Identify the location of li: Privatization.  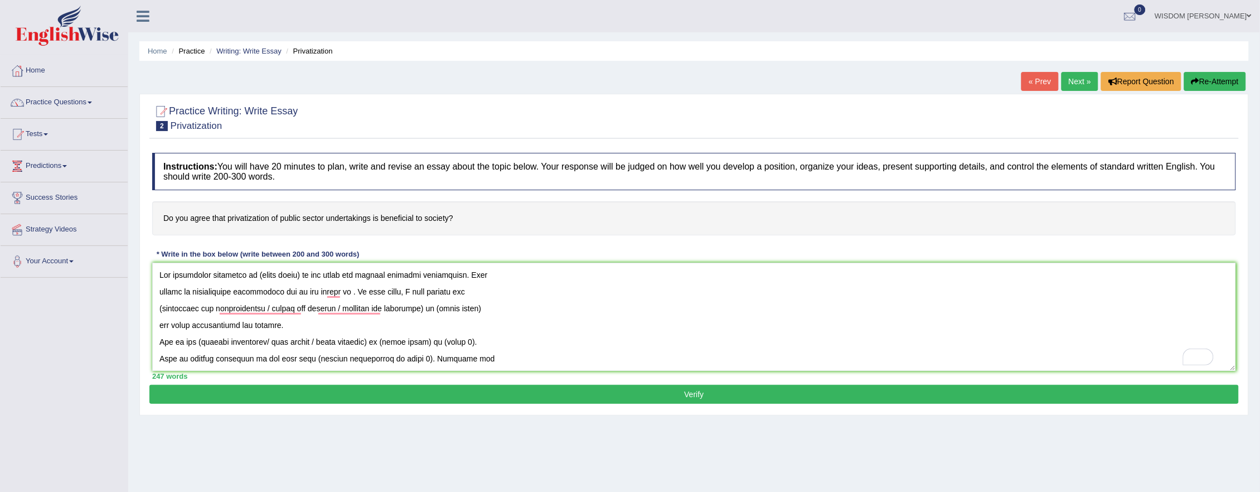
(308, 51).